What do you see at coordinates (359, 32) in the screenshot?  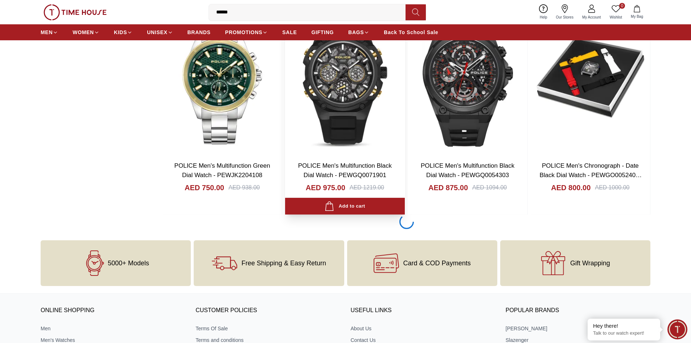 I see `a: BAGS` at bounding box center [359, 32].